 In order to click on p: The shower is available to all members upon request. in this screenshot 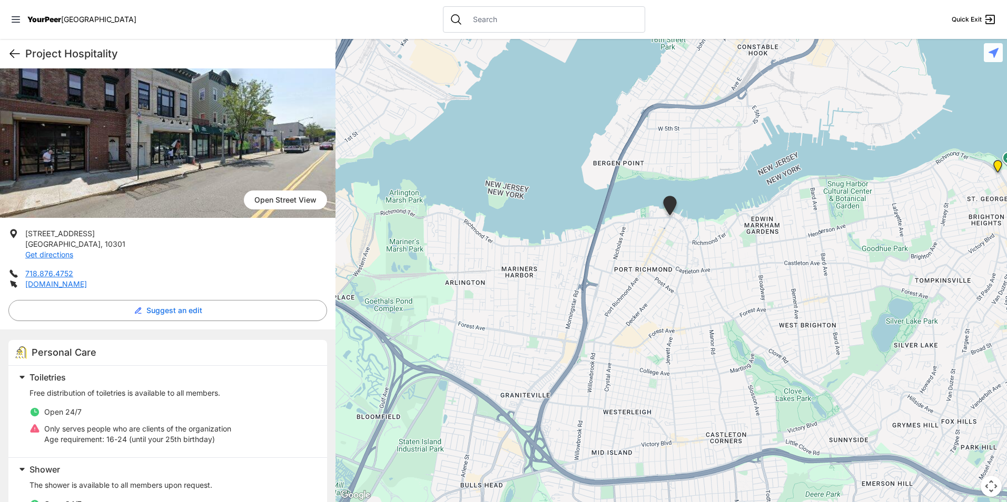, I will do `click(172, 485)`.